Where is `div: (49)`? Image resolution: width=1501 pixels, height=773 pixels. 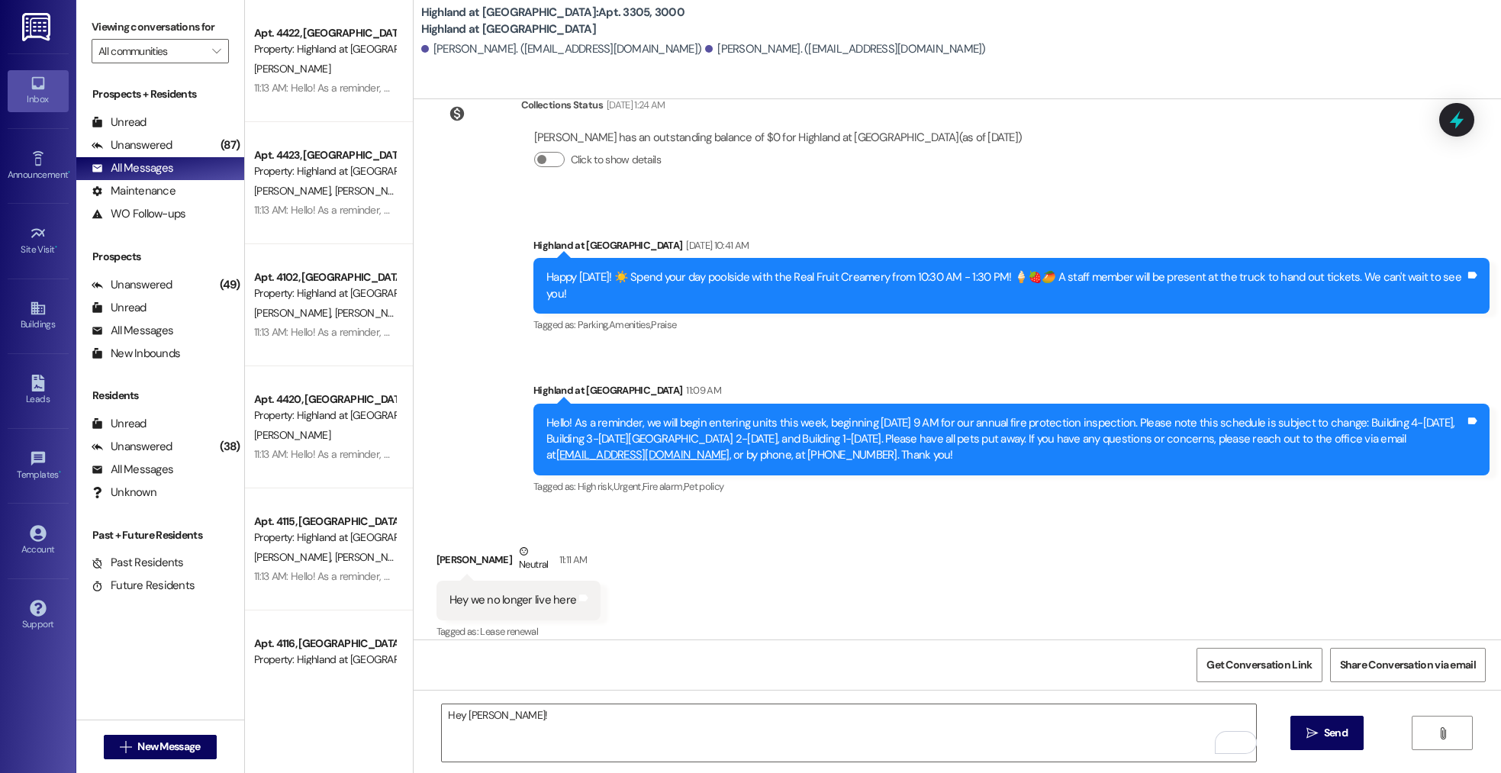 div: (49) is located at coordinates (230, 285).